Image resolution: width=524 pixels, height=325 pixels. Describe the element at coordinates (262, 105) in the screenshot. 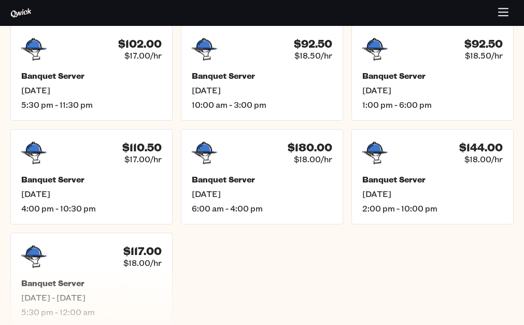

I see `span: 10:00 am - 3:00 pm` at that location.